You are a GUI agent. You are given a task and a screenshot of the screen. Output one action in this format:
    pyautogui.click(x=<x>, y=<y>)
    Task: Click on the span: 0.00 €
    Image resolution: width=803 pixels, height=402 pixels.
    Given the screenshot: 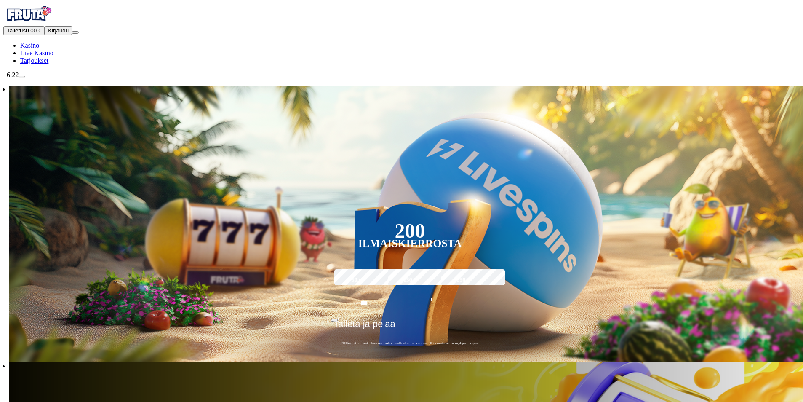 What is the action you would take?
    pyautogui.click(x=33, y=30)
    